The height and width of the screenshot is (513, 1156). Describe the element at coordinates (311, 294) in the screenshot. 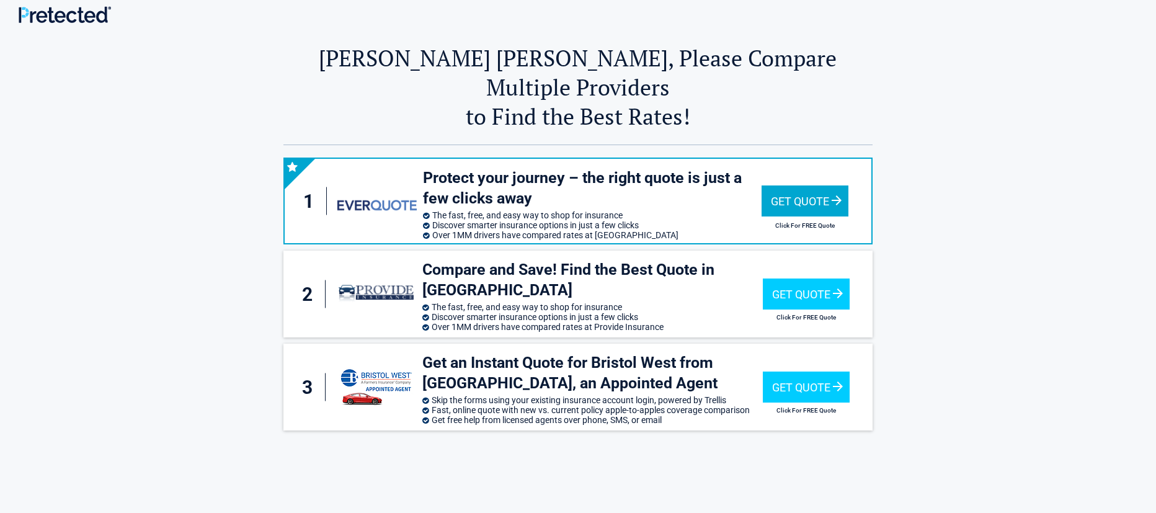

I see `div: 2` at that location.